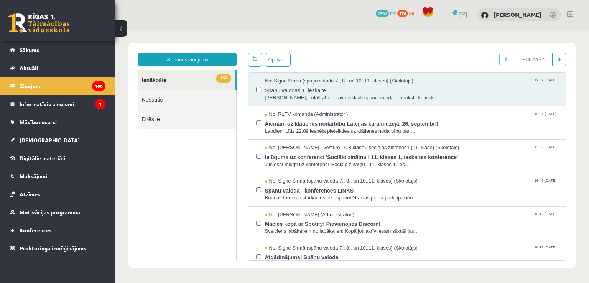  What do you see at coordinates (58, 158) in the screenshot?
I see `a: Digitālie materiāli` at bounding box center [58, 158].